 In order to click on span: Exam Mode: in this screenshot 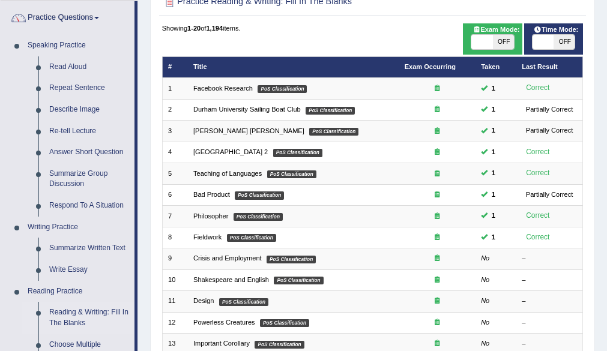, I will do `click(496, 30)`.